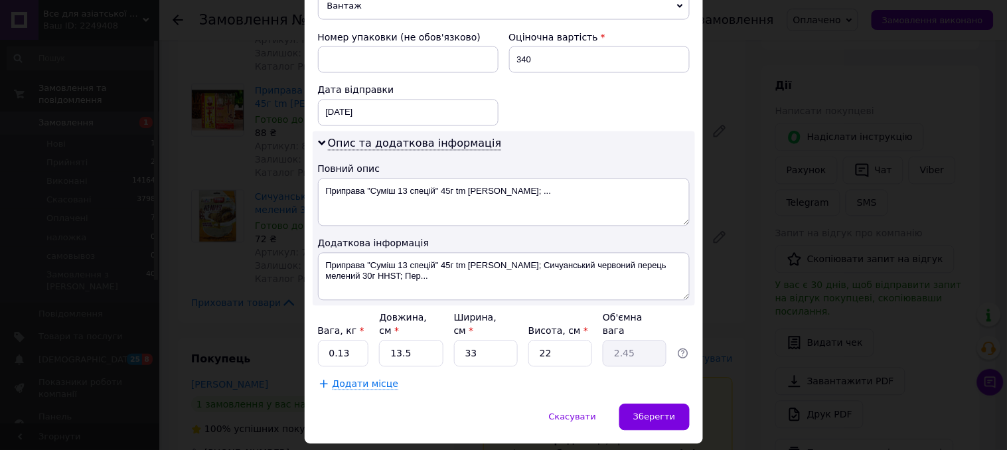  I want to click on label: Довжина, см, so click(403, 325).